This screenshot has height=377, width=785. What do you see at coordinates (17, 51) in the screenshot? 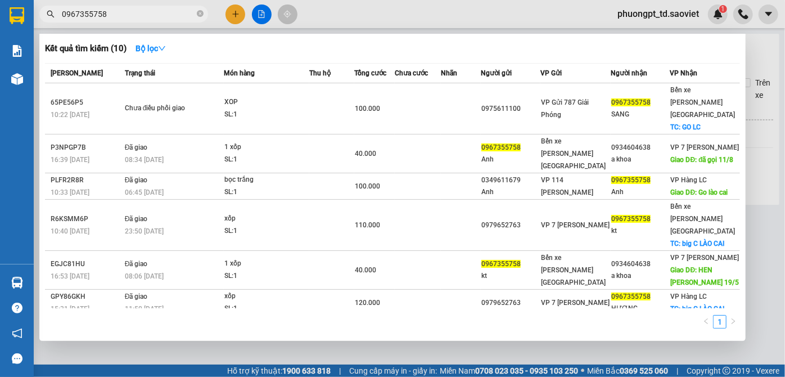
I see `img: solution-icon` at bounding box center [17, 51].